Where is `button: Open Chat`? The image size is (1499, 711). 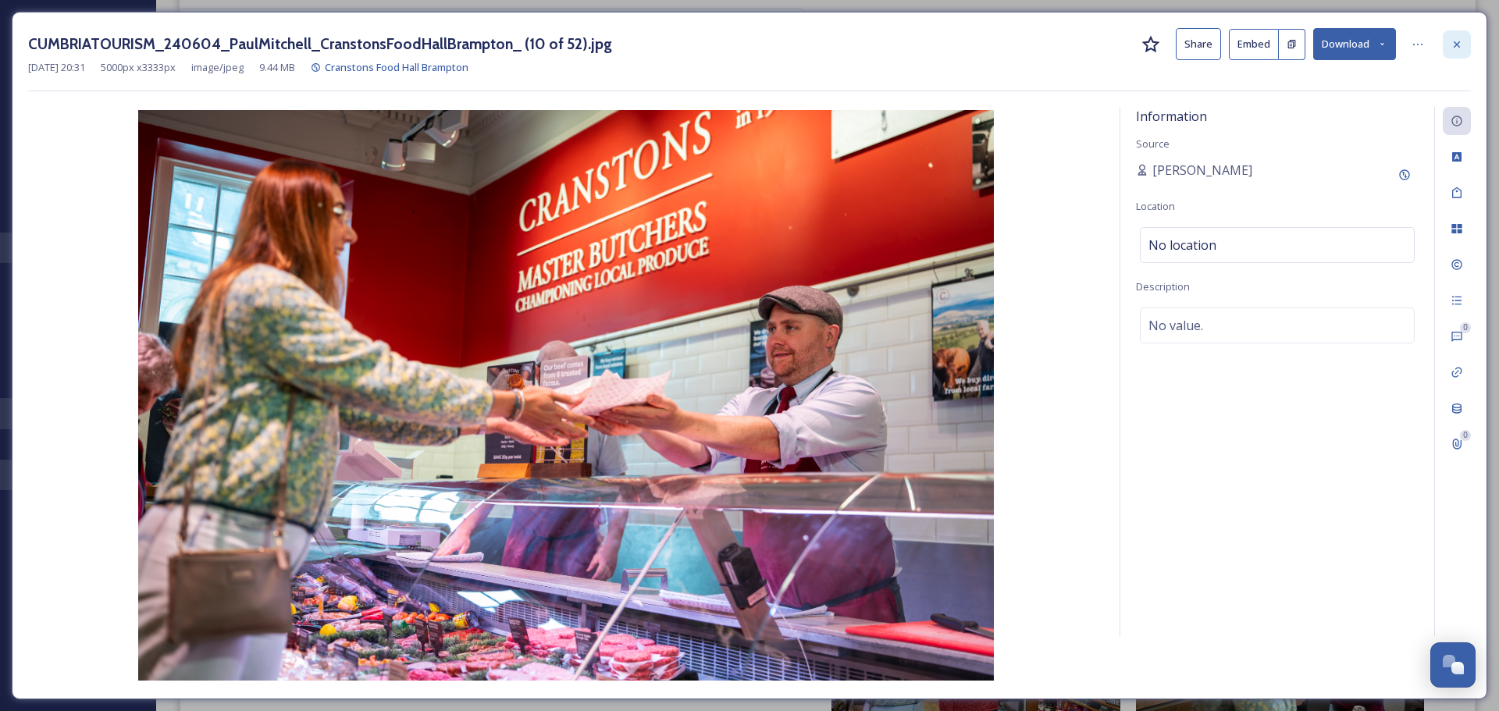 button: Open Chat is located at coordinates (1452, 665).